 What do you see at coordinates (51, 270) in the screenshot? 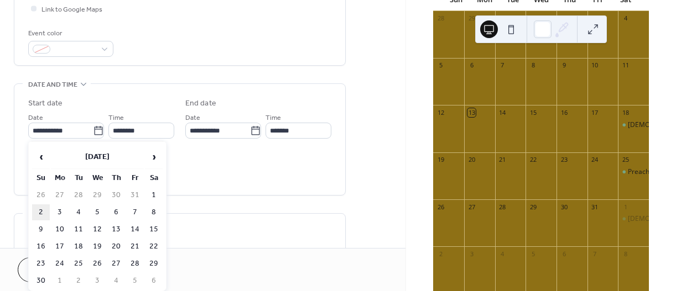
I see `button: Cancel` at bounding box center [51, 270].